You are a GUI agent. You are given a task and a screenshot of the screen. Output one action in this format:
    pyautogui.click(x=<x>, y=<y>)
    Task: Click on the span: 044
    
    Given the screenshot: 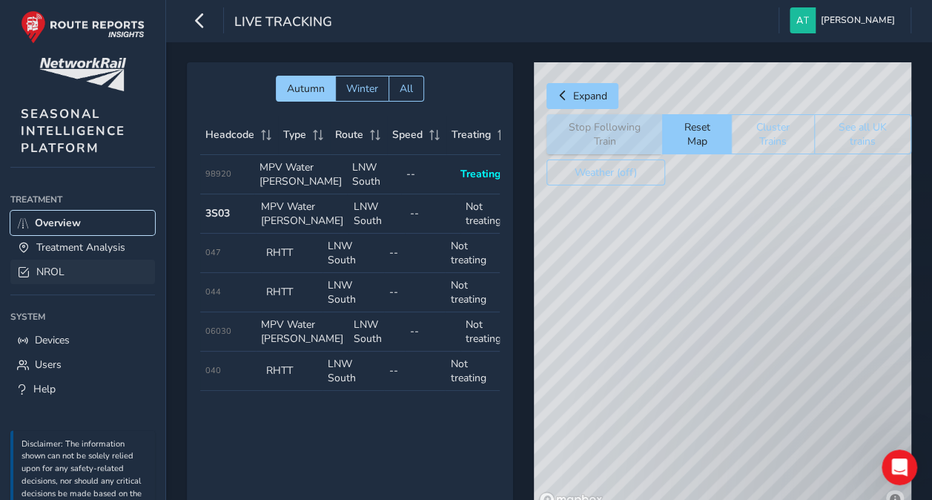 What is the action you would take?
    pyautogui.click(x=213, y=292)
    